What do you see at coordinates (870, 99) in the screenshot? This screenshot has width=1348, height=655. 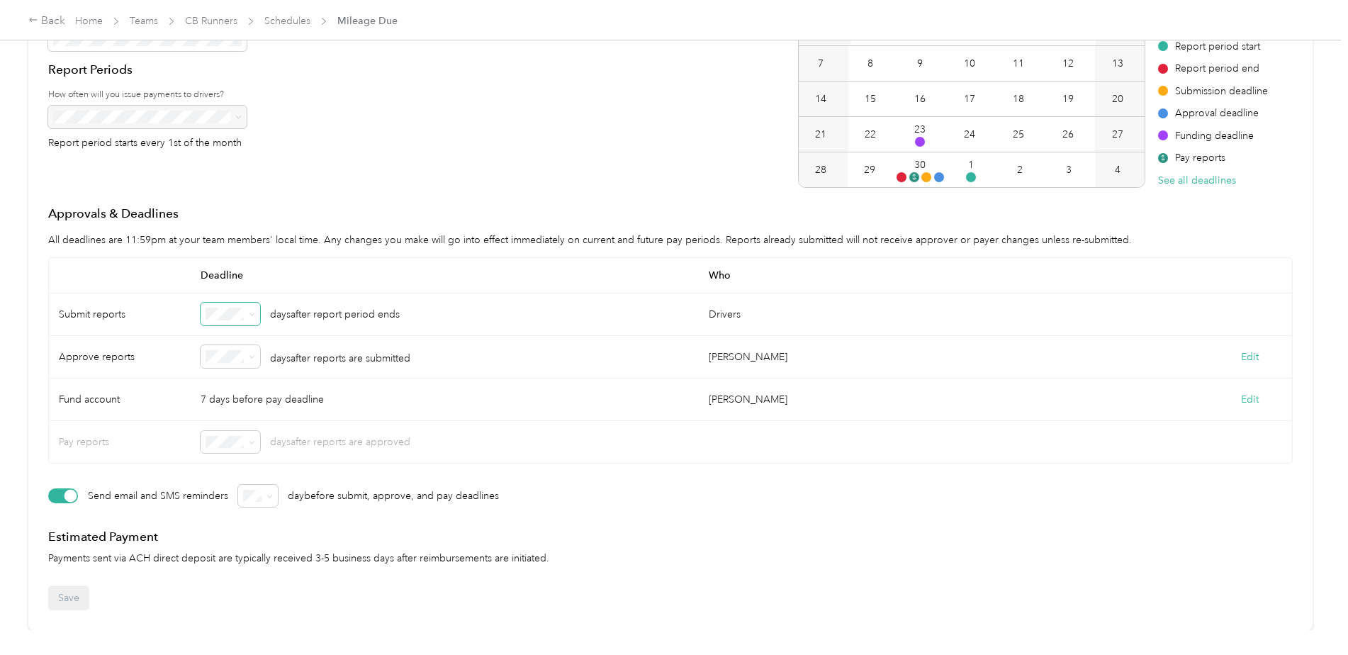 I see `div: 15` at bounding box center [870, 99].